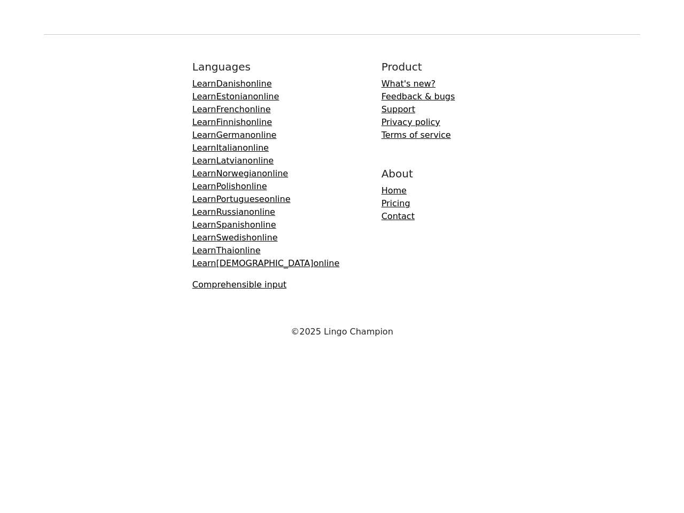  What do you see at coordinates (394, 190) in the screenshot?
I see `a: Home` at bounding box center [394, 190].